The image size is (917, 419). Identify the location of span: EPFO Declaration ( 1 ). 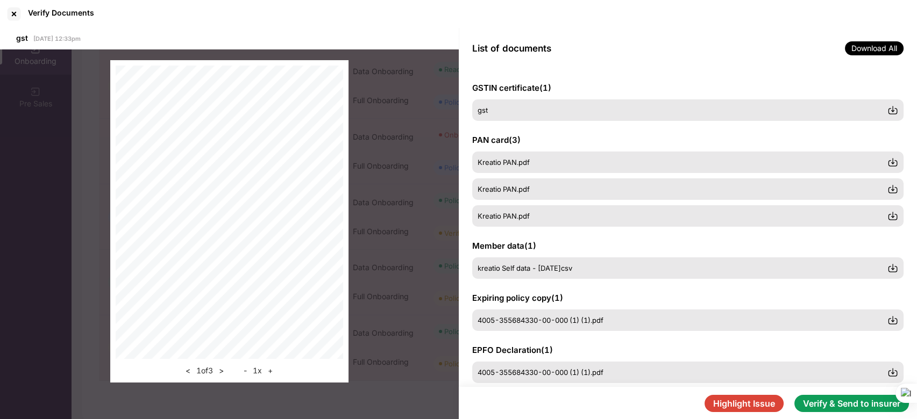
(512, 350).